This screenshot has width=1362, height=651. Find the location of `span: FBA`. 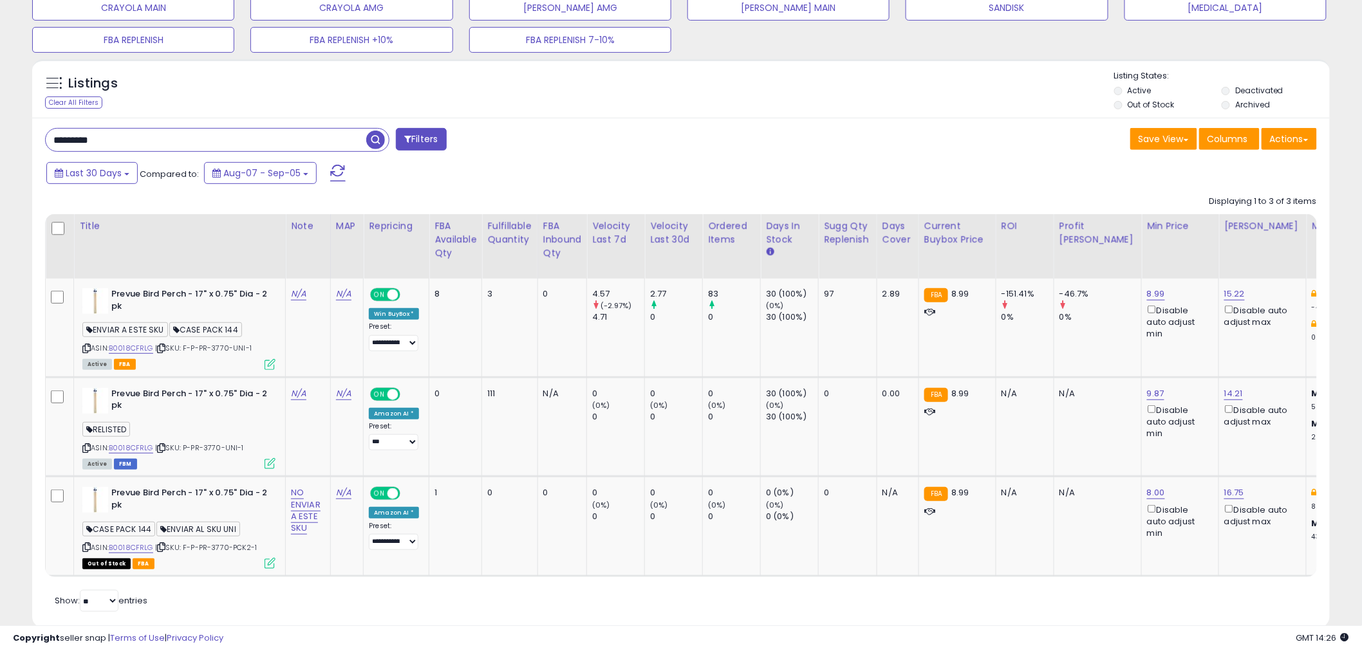

span: FBA is located at coordinates (125, 364).